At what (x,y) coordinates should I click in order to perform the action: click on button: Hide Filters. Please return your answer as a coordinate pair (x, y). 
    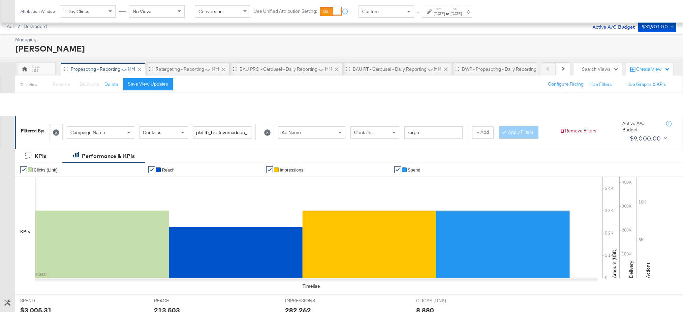
    Looking at the image, I should click on (600, 84).